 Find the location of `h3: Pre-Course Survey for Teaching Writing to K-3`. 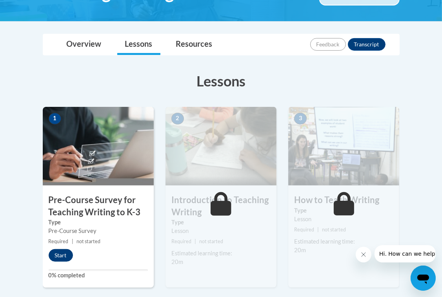

h3: Pre-Course Survey for Teaching Writing to K-3 is located at coordinates (98, 206).